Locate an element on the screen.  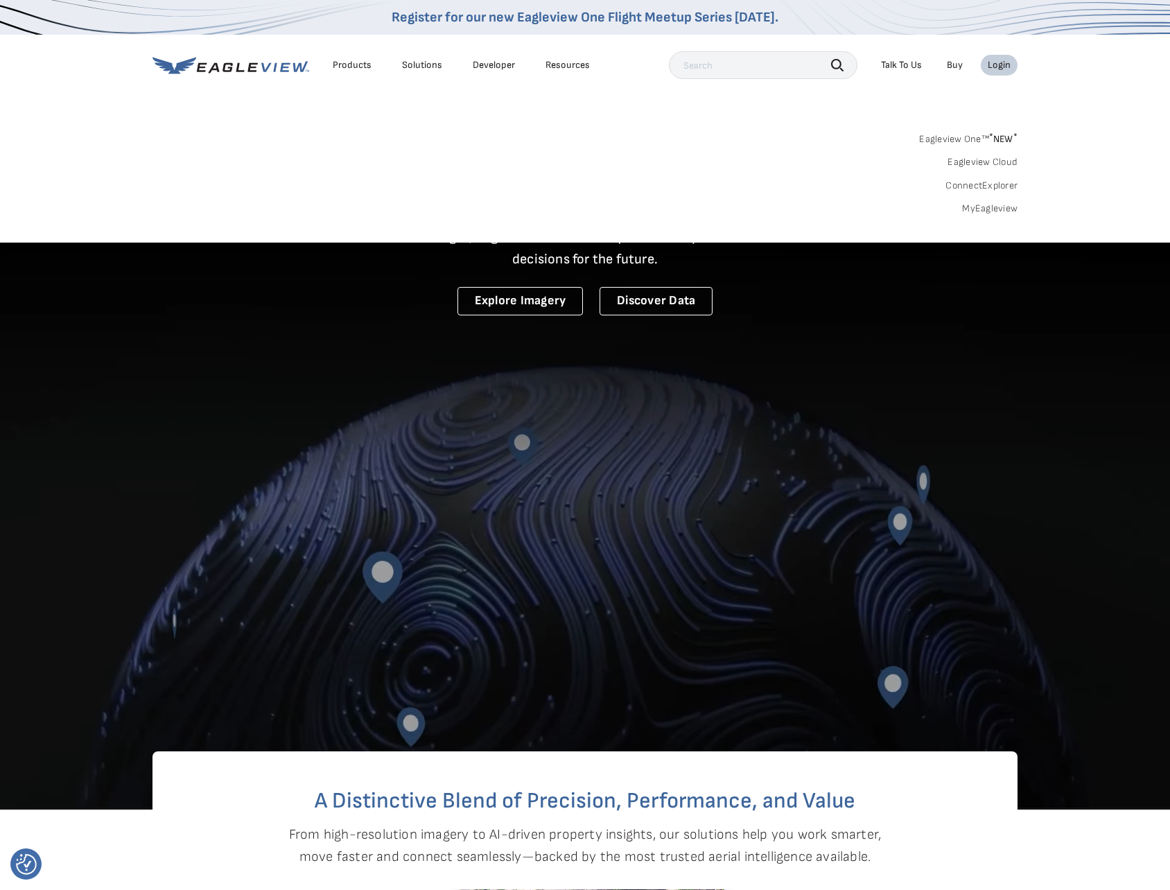
a: Eagleview One™*NEW* is located at coordinates (968, 137).